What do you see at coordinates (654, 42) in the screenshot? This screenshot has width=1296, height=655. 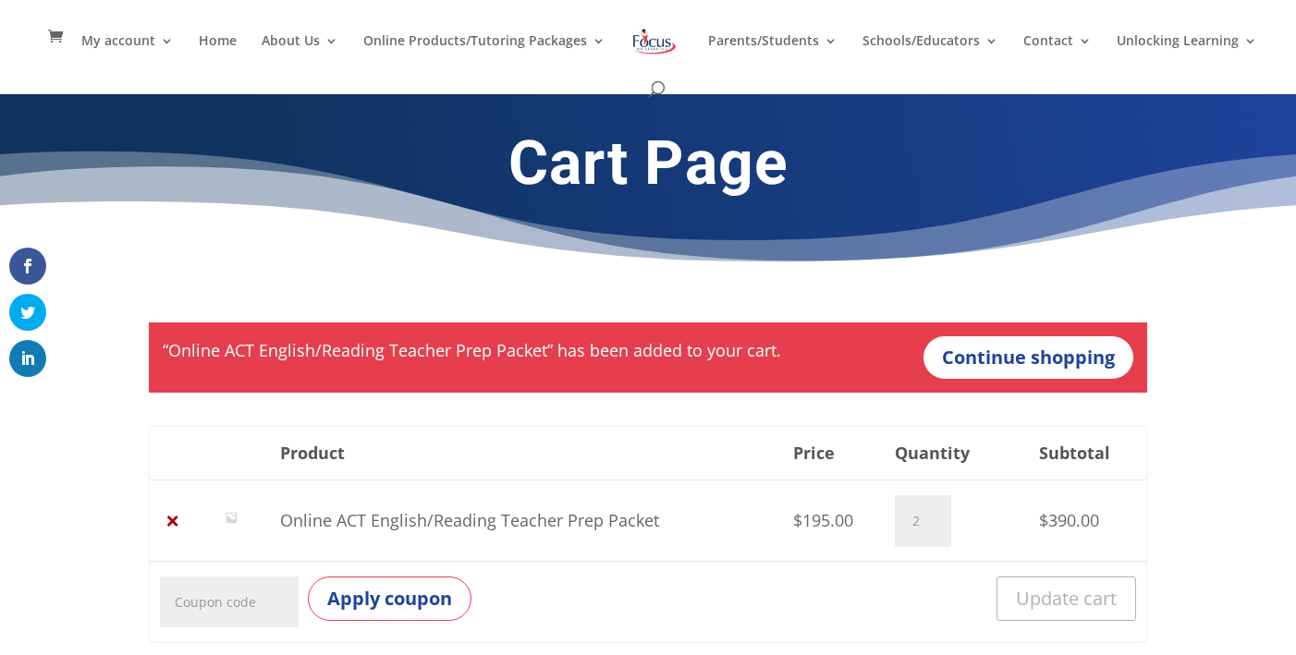 I see `img: Focus on Learning` at bounding box center [654, 42].